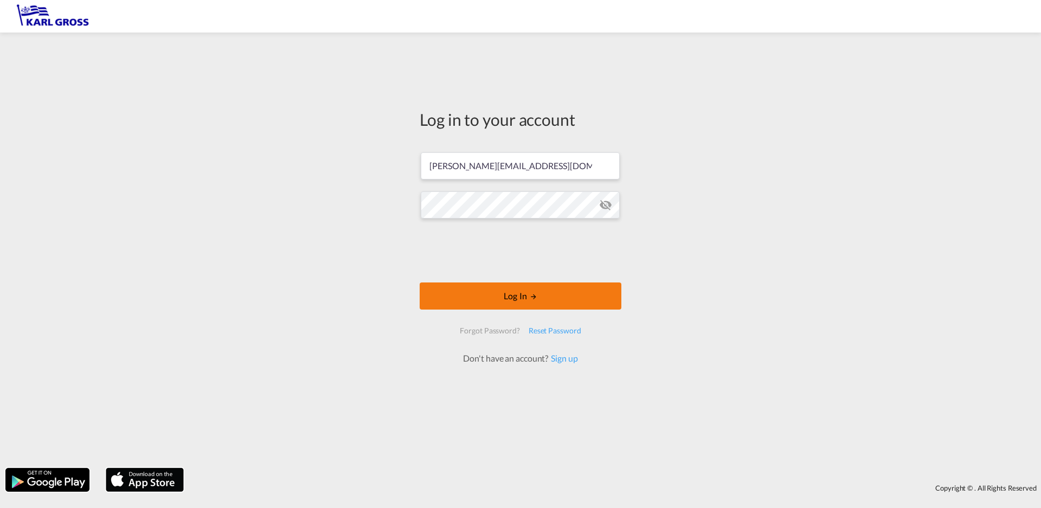 This screenshot has width=1041, height=508. I want to click on img: apple.png, so click(145, 480).